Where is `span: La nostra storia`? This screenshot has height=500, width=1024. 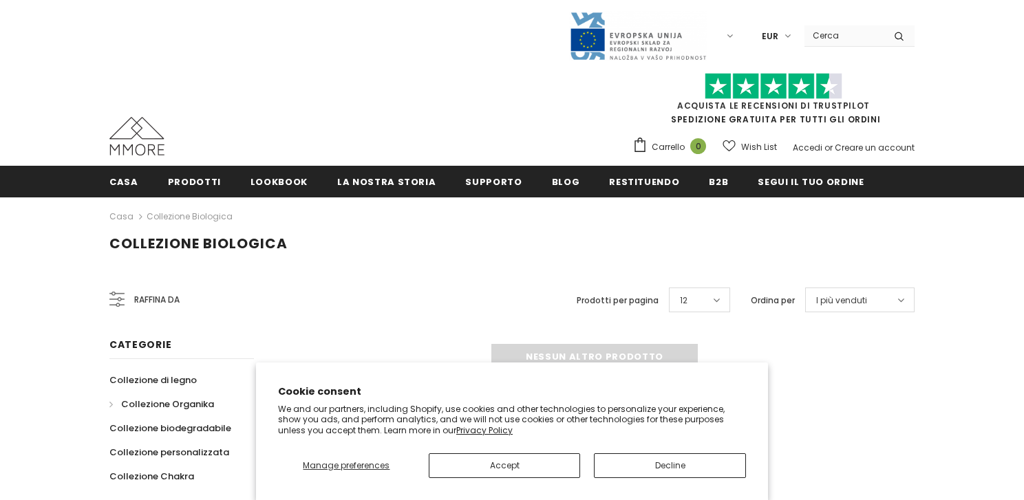 span: La nostra storia is located at coordinates (386, 182).